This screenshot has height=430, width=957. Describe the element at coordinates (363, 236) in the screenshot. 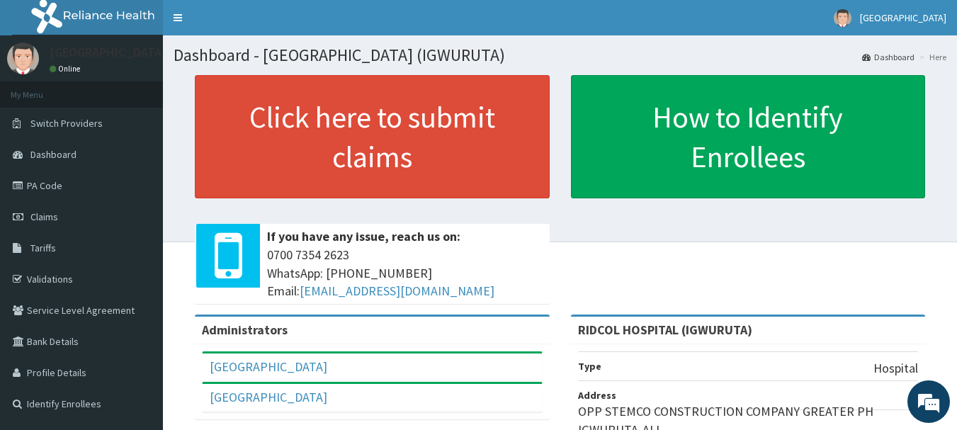

I see `b: If you have any issue, reach us on:` at that location.